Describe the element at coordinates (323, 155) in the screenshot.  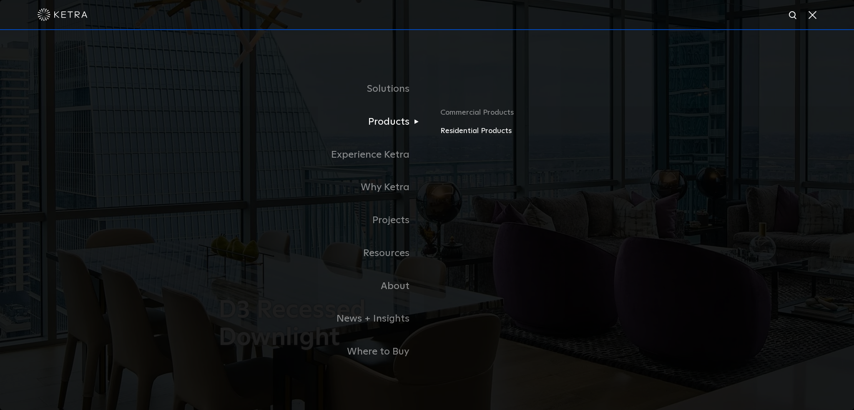
I see `a: Experience Ketra` at that location.